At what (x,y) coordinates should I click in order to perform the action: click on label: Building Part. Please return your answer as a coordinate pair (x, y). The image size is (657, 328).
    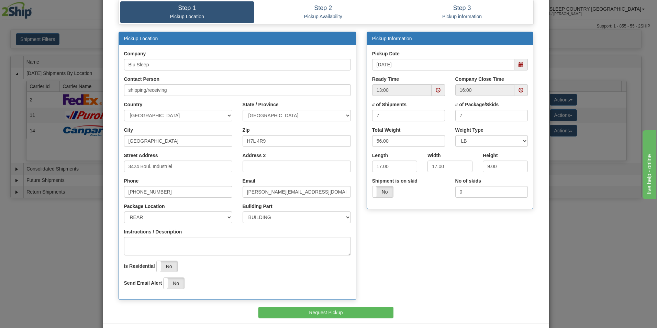
    Looking at the image, I should click on (257, 206).